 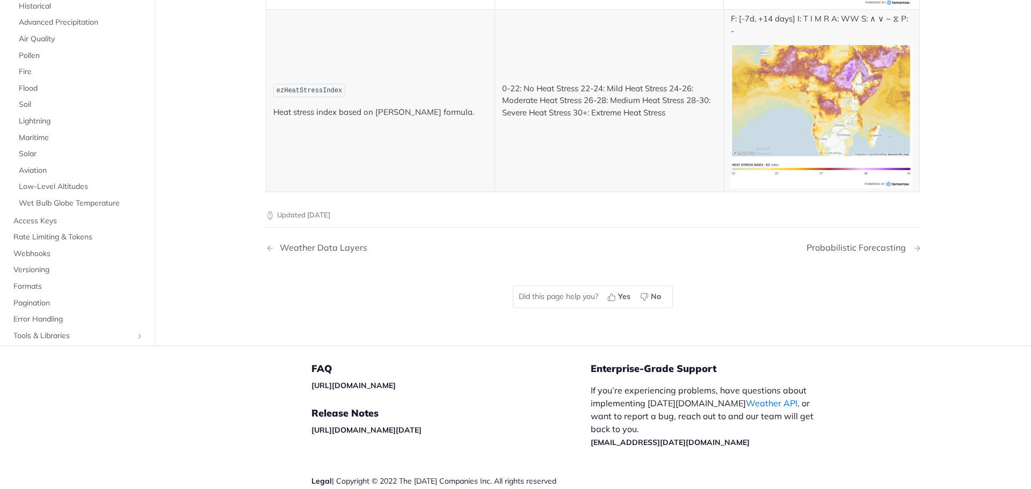 I want to click on button: No, so click(x=652, y=297).